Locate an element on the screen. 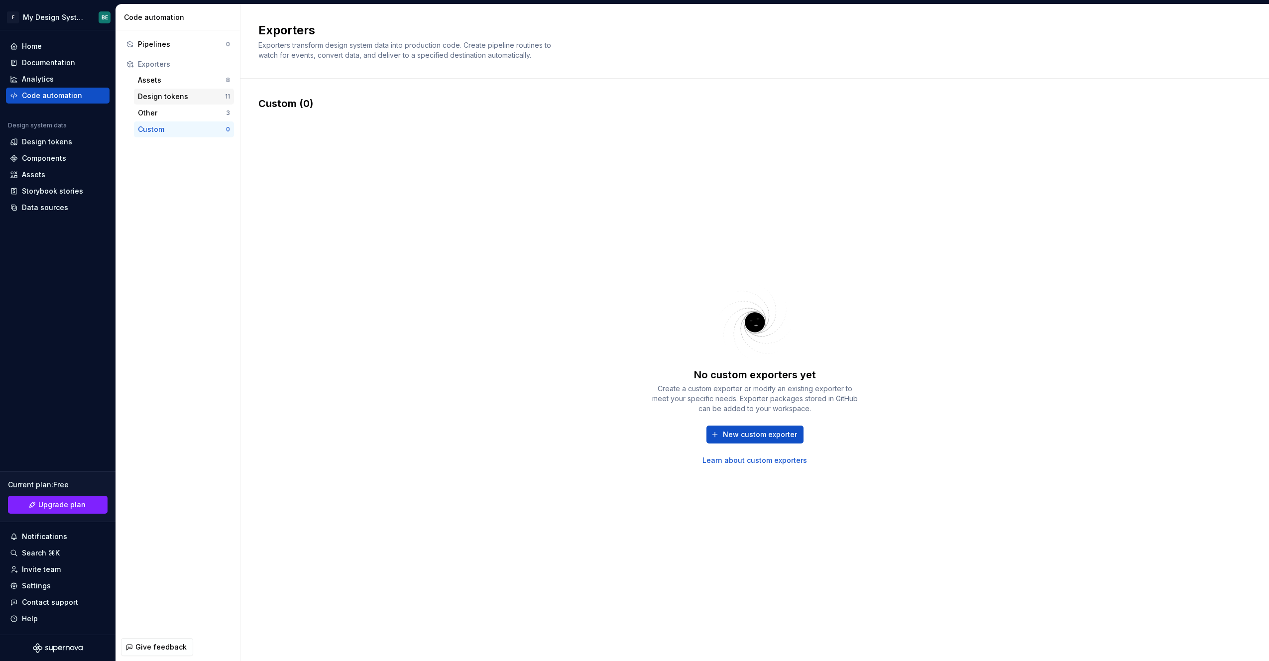 Image resolution: width=1269 pixels, height=661 pixels. button: Contact support is located at coordinates (58, 602).